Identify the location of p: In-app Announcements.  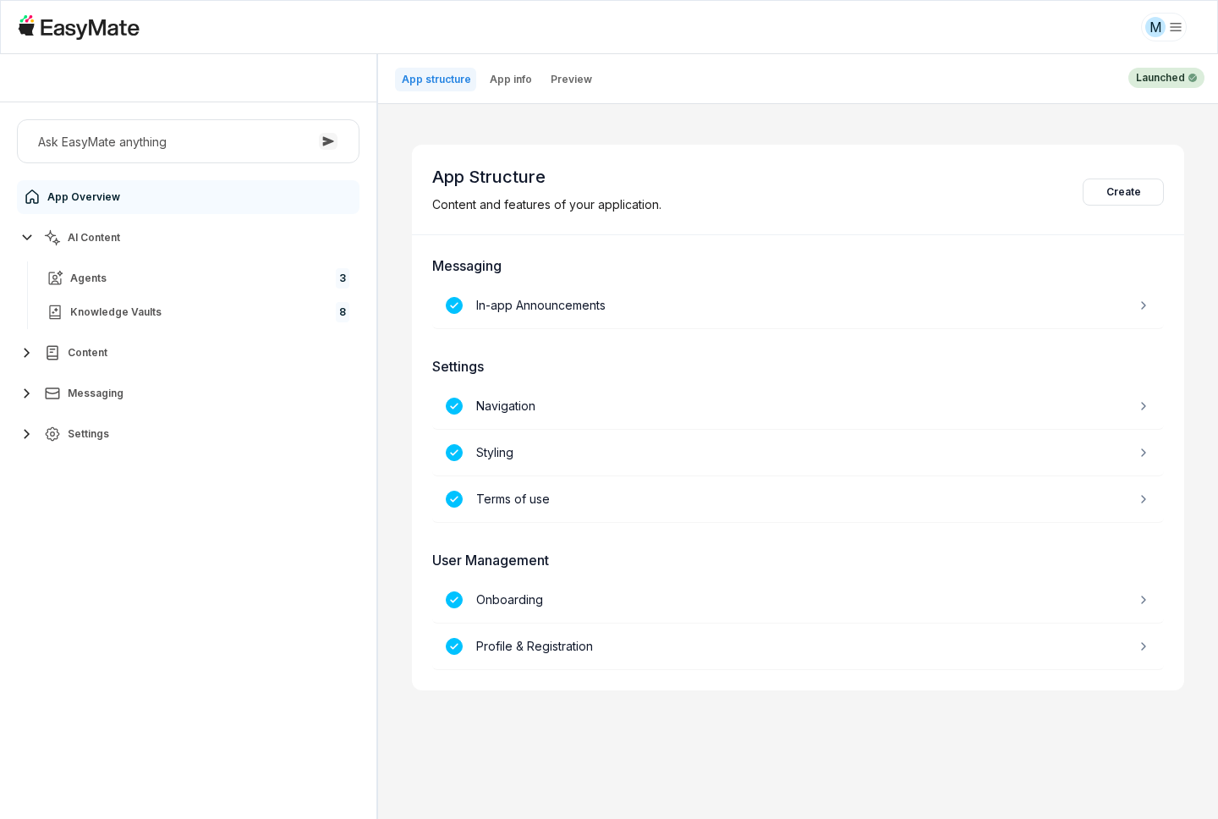
(540, 305).